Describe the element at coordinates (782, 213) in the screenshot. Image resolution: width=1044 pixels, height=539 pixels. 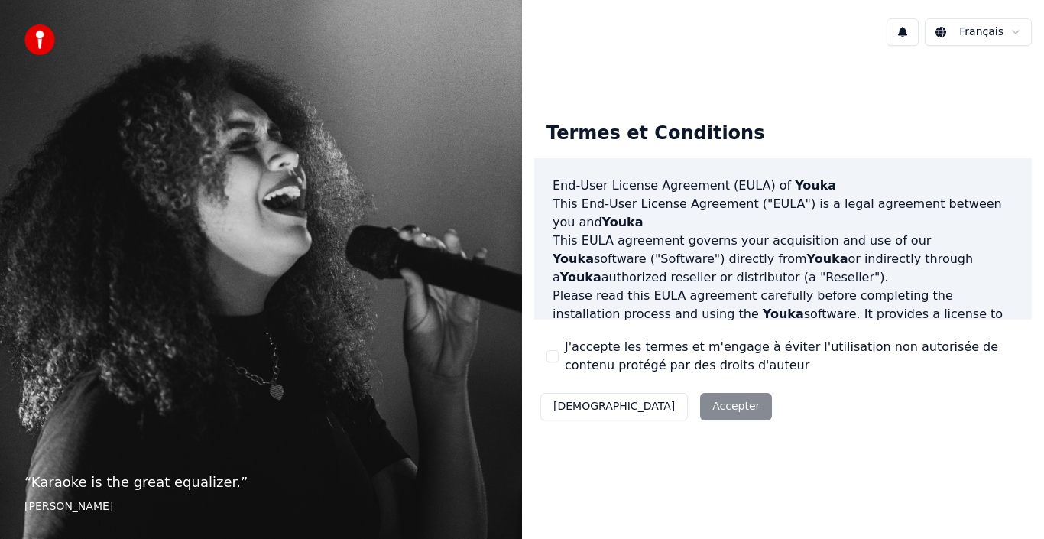
I see `p: This End-User License Agreement ("EULA") is a legal agreement between you and` at that location.